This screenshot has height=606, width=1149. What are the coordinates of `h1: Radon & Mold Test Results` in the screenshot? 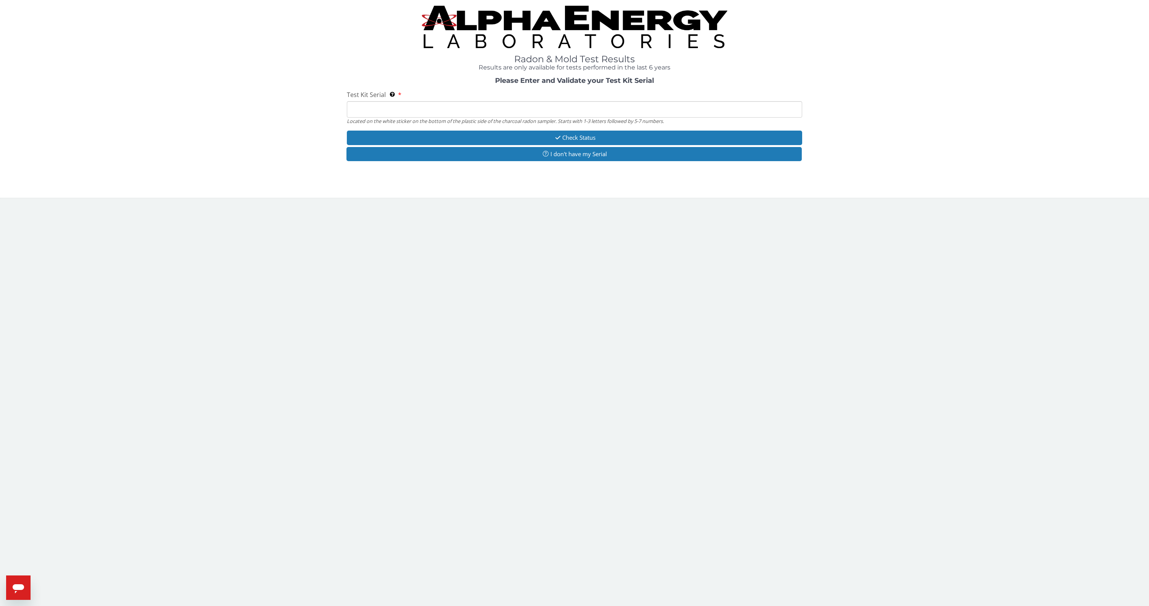 It's located at (574, 59).